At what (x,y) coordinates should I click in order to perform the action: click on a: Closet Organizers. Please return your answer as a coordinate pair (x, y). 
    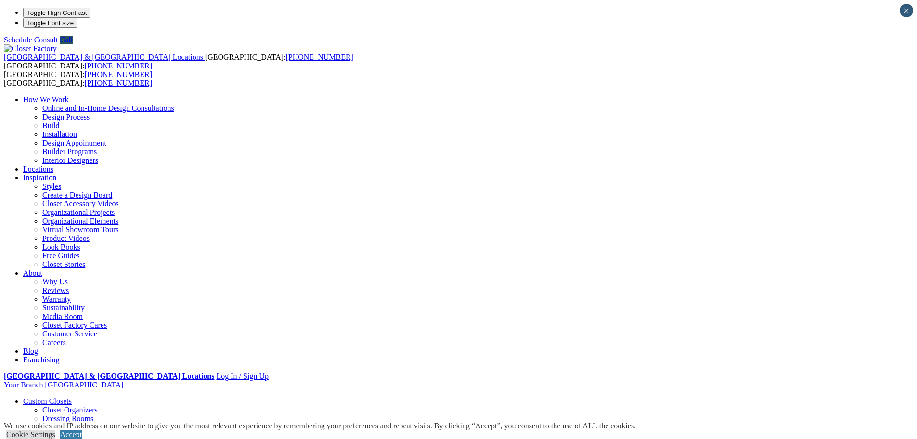
    Looking at the image, I should click on (70, 409).